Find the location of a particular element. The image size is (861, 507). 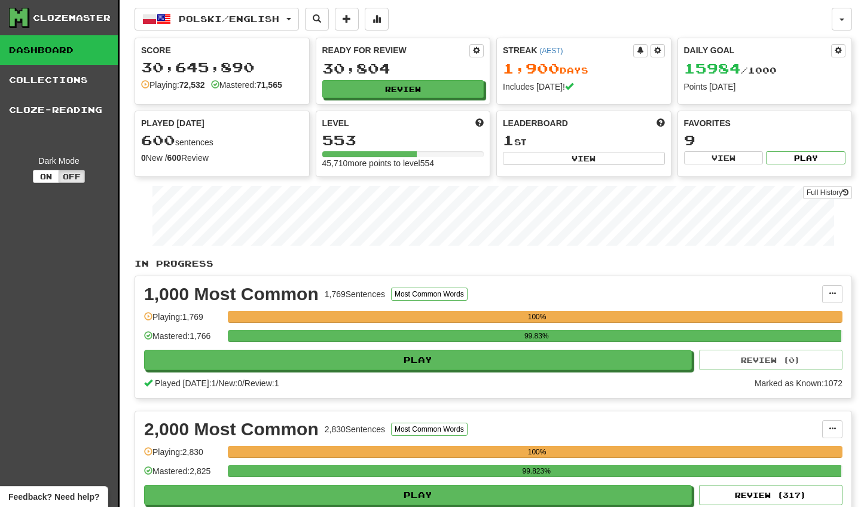

button: Review (317) is located at coordinates (771, 495).